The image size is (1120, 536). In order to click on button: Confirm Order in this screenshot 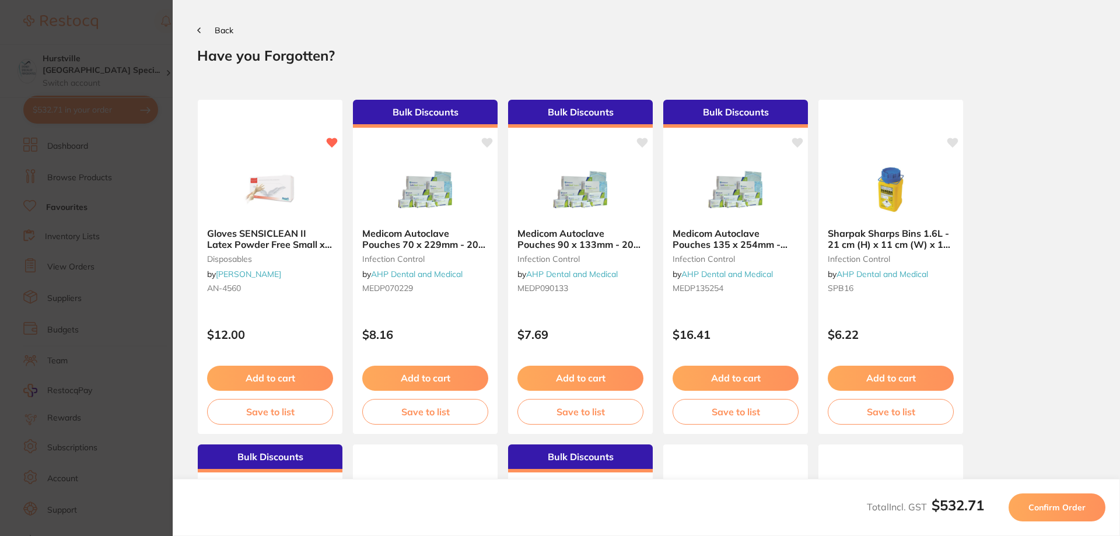, I will do `click(1057, 507)`.